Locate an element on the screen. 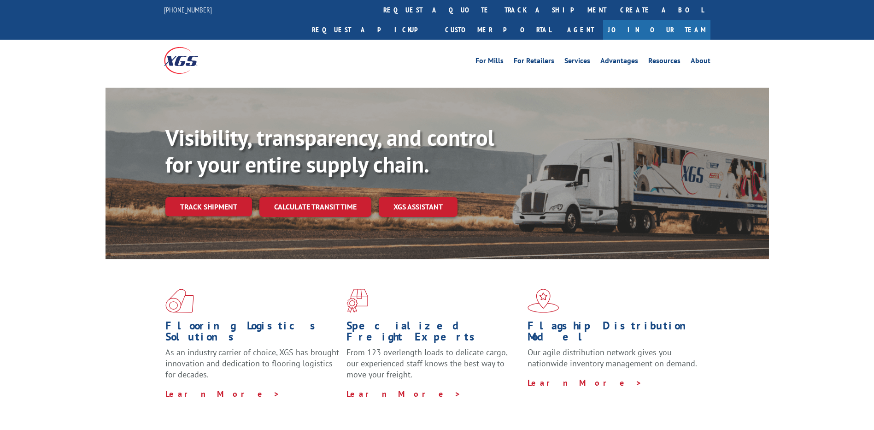 This screenshot has height=430, width=874. a: Agent is located at coordinates (581, 29).